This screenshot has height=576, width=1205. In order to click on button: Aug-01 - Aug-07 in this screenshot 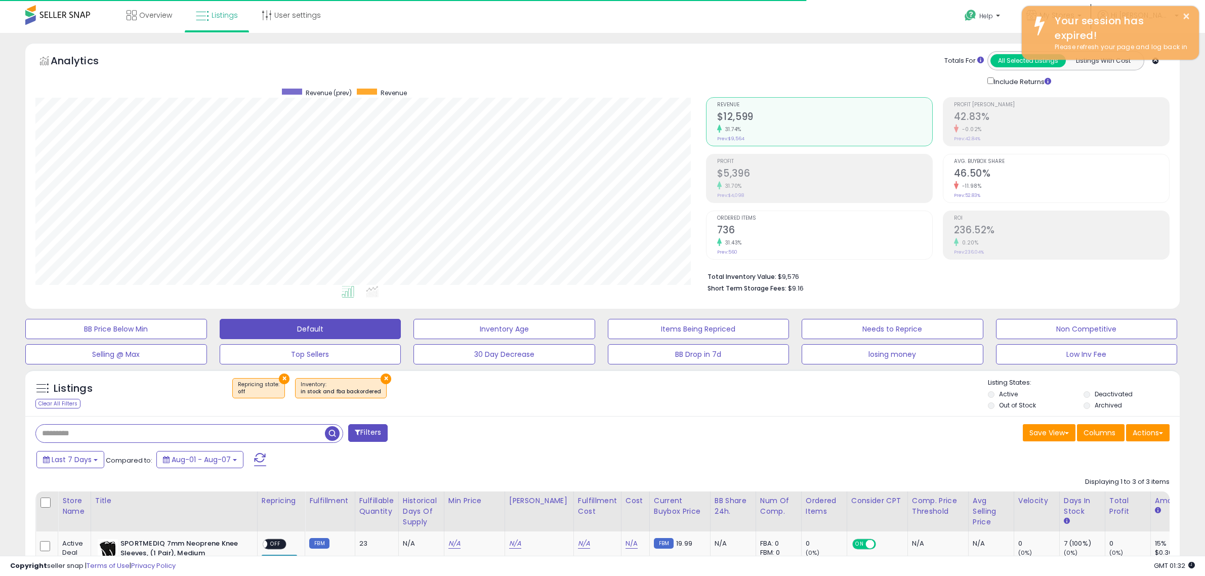, I will do `click(200, 460)`.